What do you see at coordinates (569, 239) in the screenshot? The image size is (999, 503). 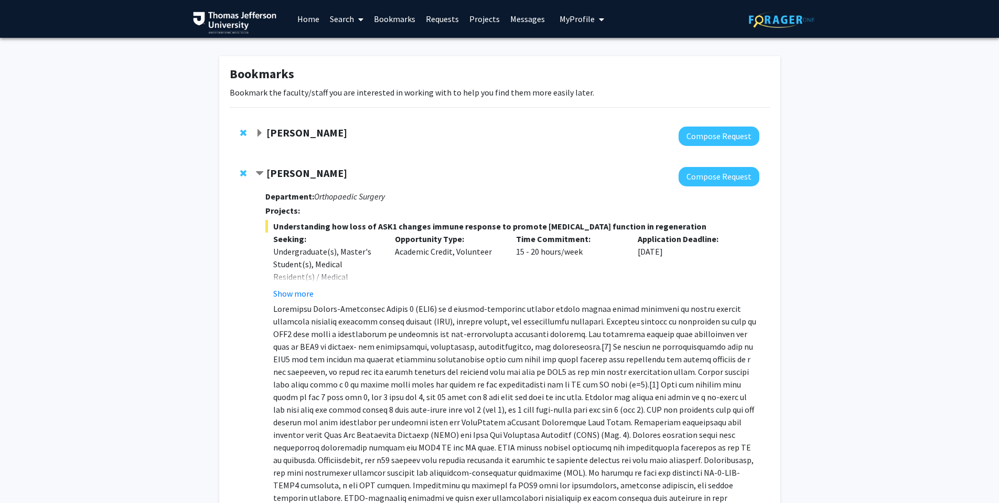 I see `p: Time Commitment:` at bounding box center [569, 239].